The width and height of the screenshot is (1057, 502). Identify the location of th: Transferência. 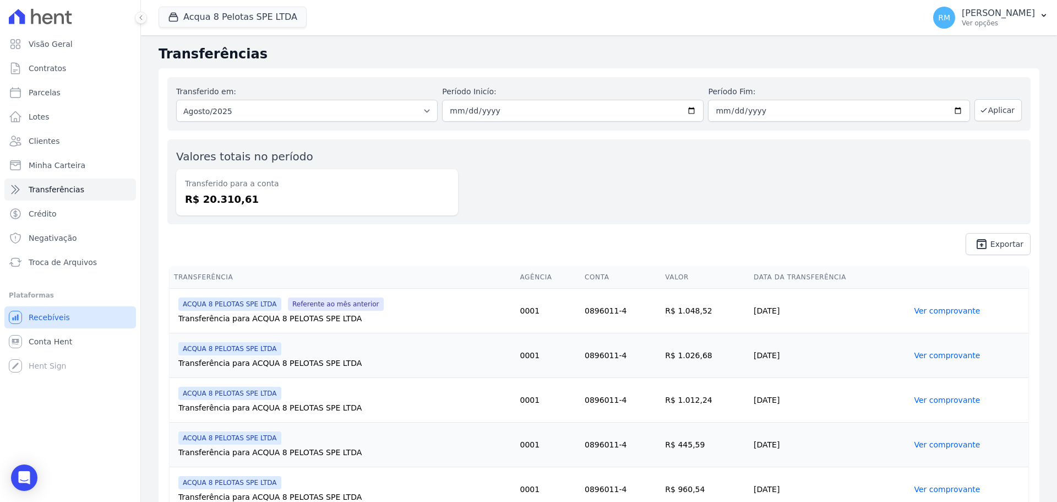
(343, 277).